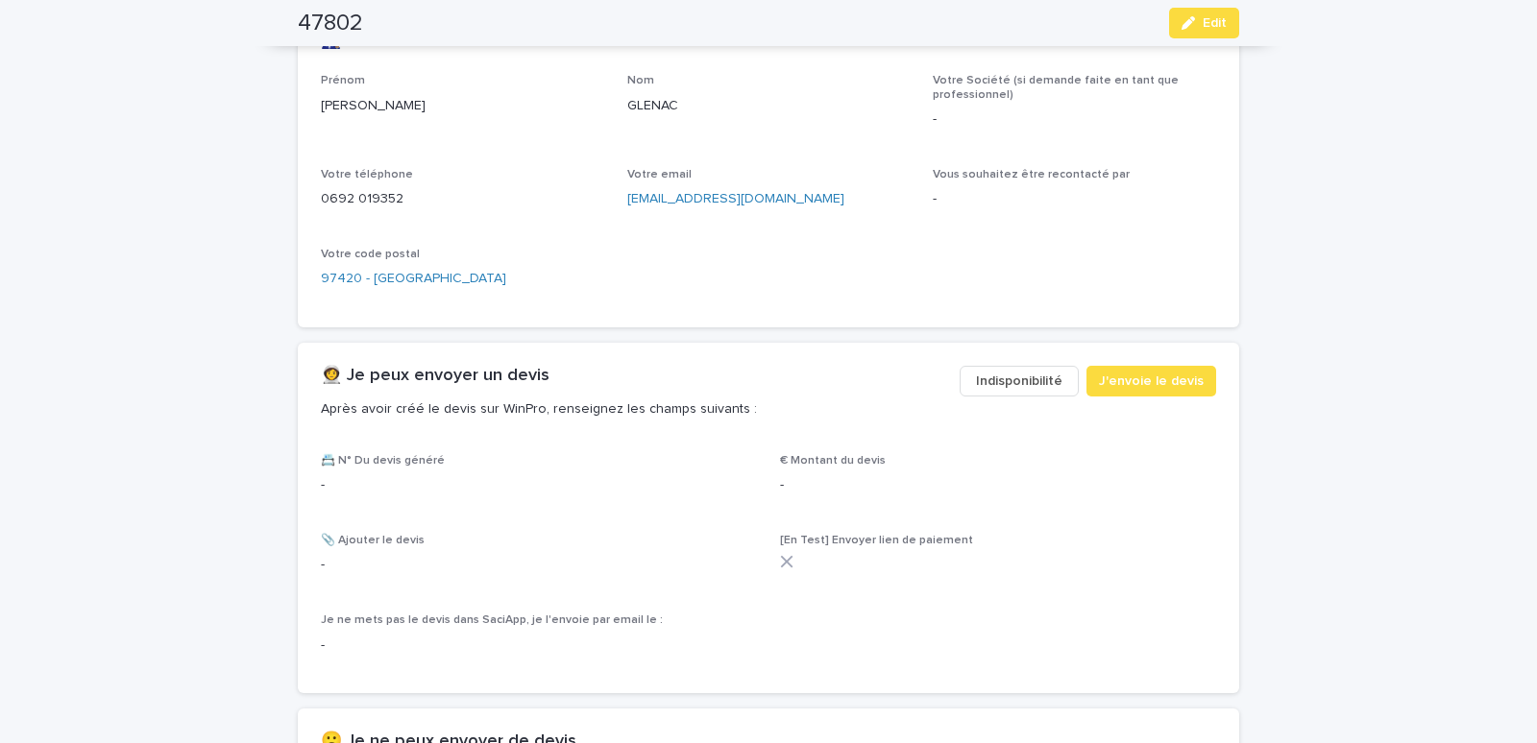 This screenshot has height=743, width=1537. Describe the element at coordinates (1151, 381) in the screenshot. I see `span: J'envoie le devis` at that location.